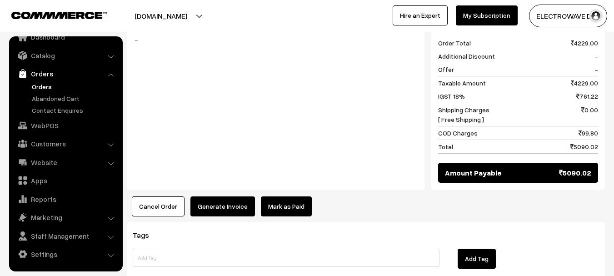  Describe the element at coordinates (473, 173) in the screenshot. I see `span: Amount Payable` at that location.